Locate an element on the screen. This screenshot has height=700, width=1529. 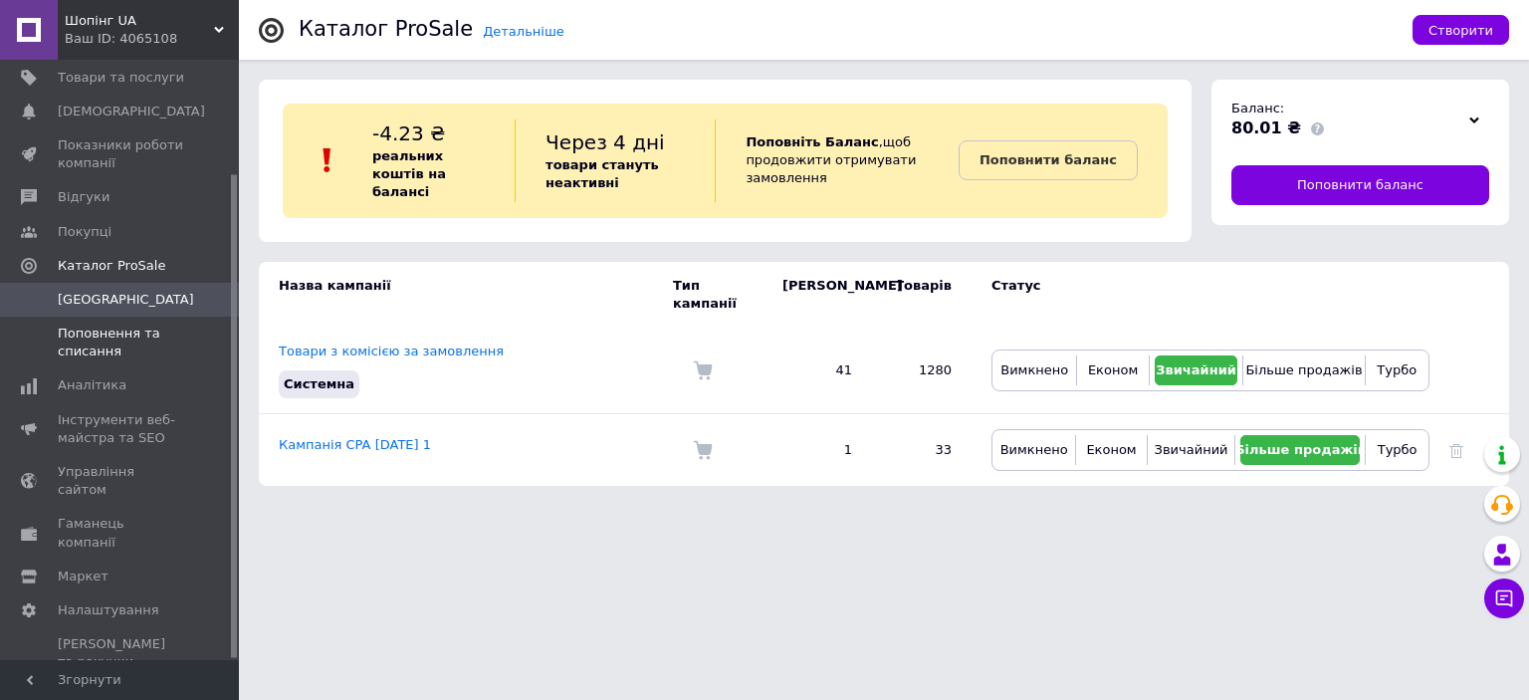
span: Інструменти веб-майстра та SEO is located at coordinates (120, 429).